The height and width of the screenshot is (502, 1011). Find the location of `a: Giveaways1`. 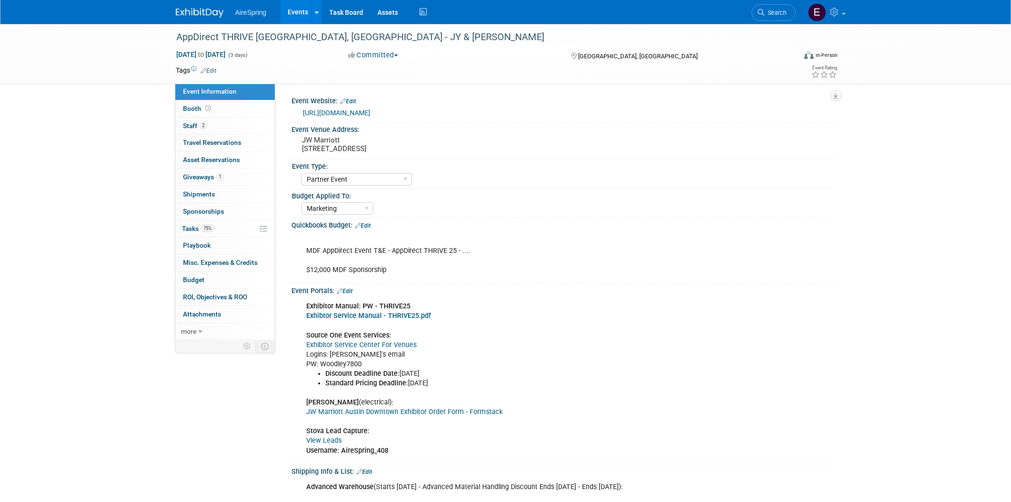

a: Giveaways1 is located at coordinates (225, 177).